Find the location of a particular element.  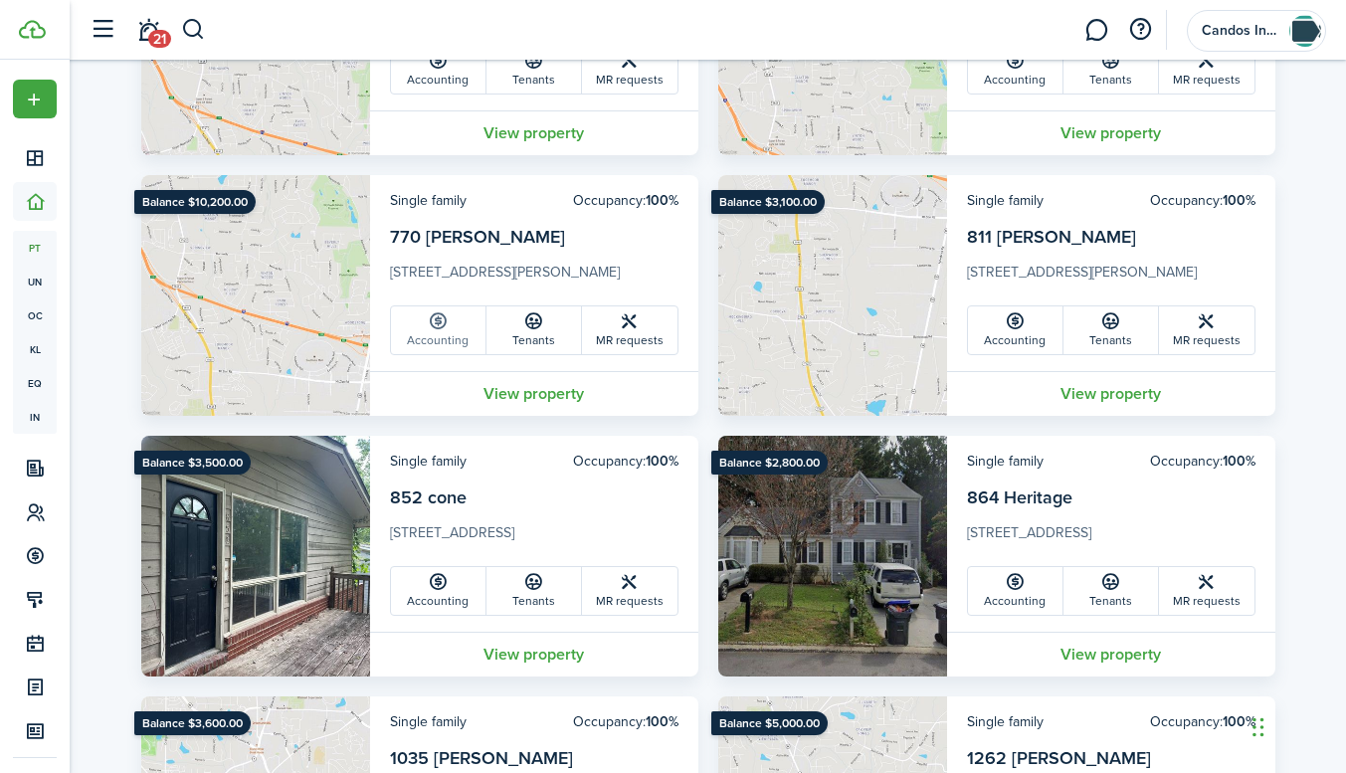

ribbon: Balance $5,000.00 is located at coordinates (769, 723).